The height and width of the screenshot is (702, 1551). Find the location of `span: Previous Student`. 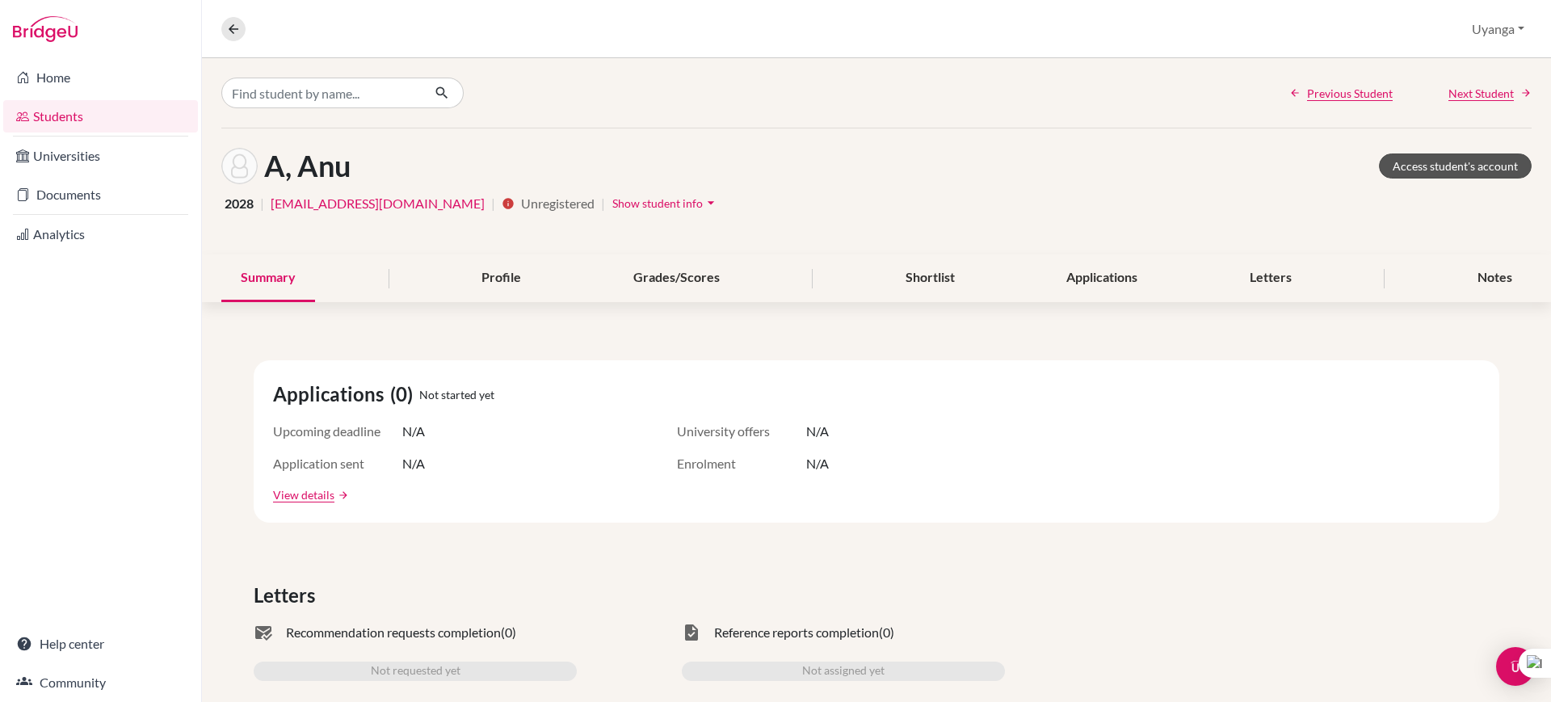

span: Previous Student is located at coordinates (1350, 93).